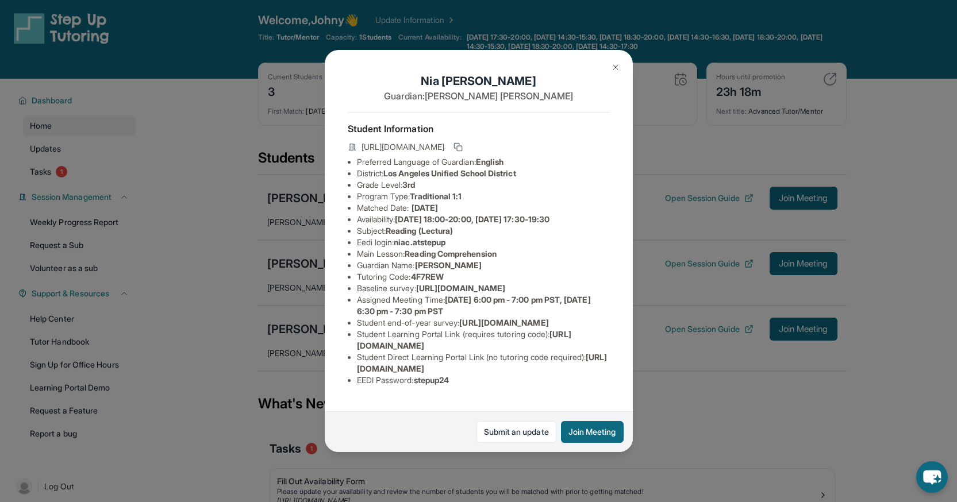 Image resolution: width=957 pixels, height=502 pixels. What do you see at coordinates (483, 174) in the screenshot?
I see `li: District:` at bounding box center [483, 174].